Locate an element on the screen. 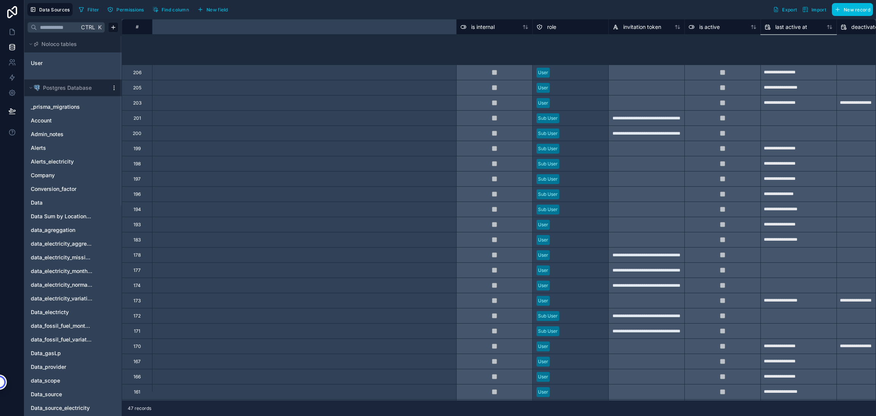 This screenshot has width=876, height=416. button: Data Sources is located at coordinates (50, 10).